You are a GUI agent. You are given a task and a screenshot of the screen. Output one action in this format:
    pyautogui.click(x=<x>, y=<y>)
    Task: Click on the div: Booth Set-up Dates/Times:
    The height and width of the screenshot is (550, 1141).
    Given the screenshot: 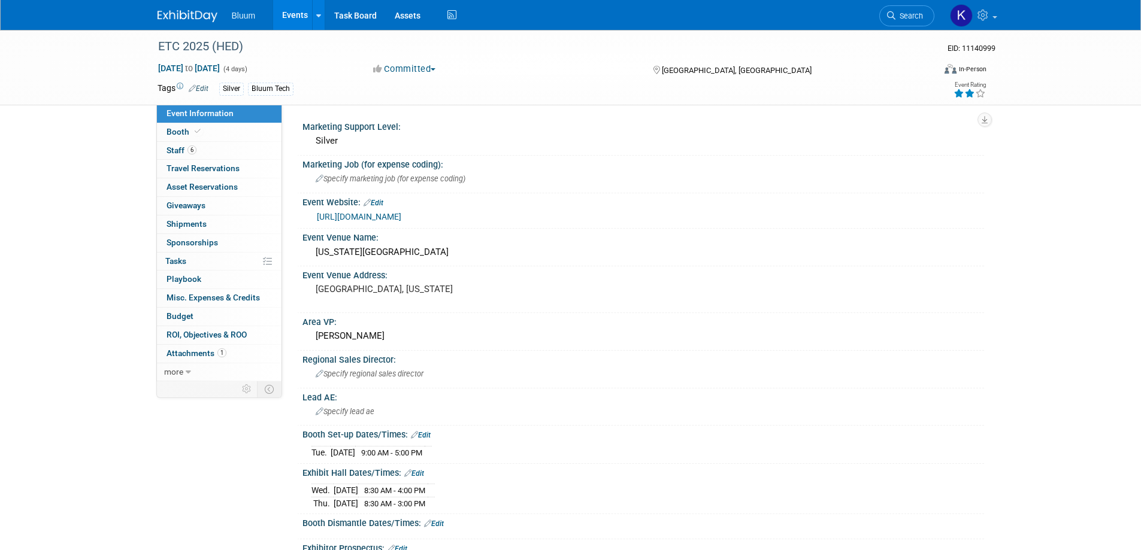 What is the action you would take?
    pyautogui.click(x=643, y=434)
    